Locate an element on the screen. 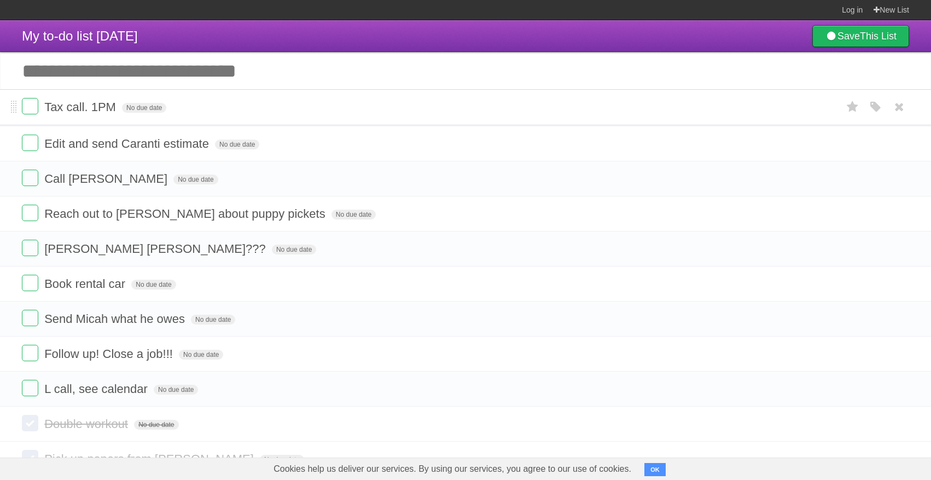 This screenshot has width=931, height=480. b: This List is located at coordinates (878, 36).